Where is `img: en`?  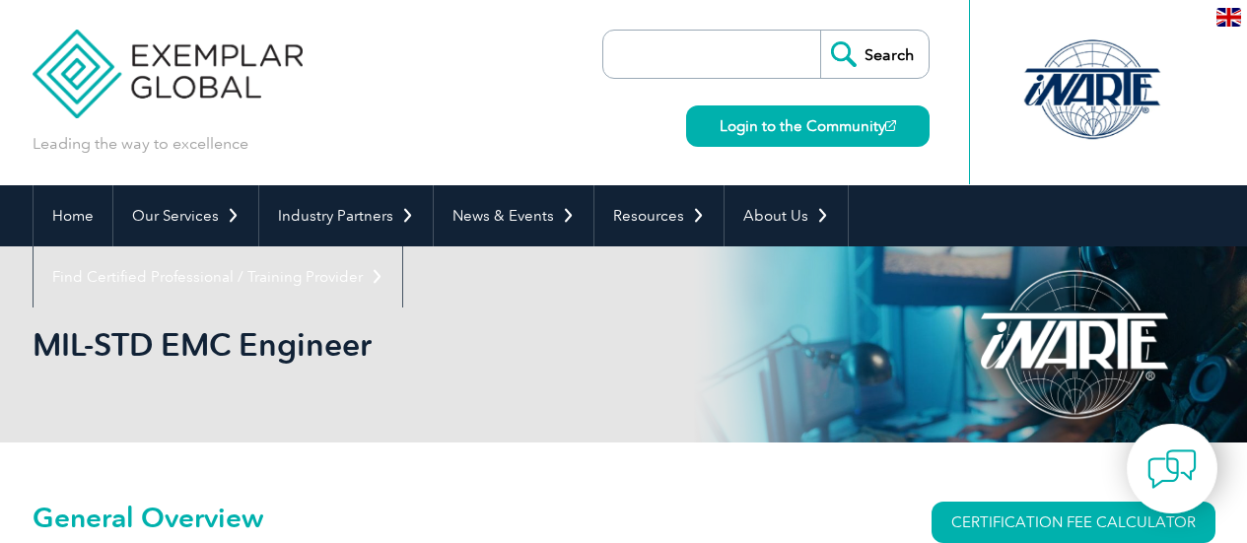
img: en is located at coordinates (1228, 17).